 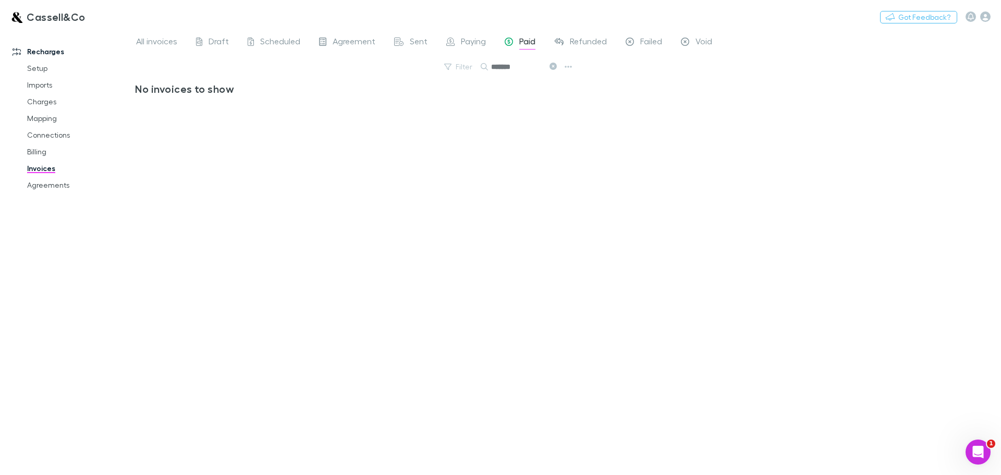 What do you see at coordinates (419, 43) in the screenshot?
I see `span: Sent` at bounding box center [419, 43].